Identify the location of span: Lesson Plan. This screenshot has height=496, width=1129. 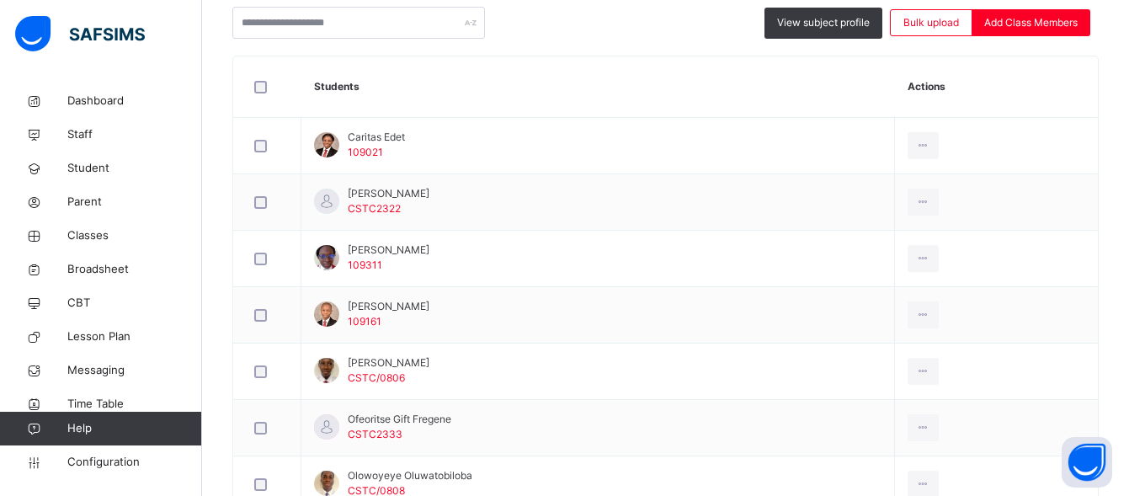
(135, 337).